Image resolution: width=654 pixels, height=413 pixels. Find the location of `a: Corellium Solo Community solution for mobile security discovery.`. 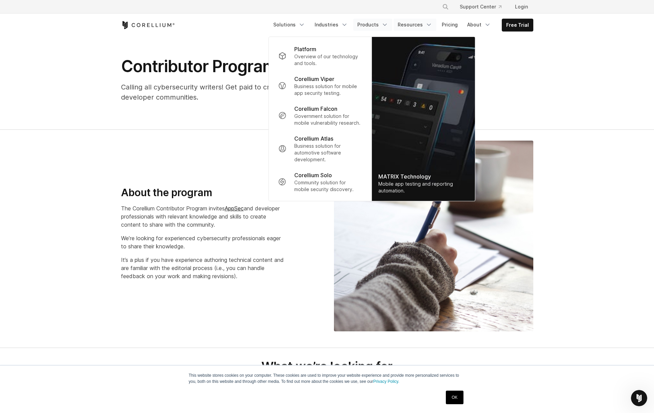

a: Corellium Solo Community solution for mobile security discovery. is located at coordinates (320, 182).